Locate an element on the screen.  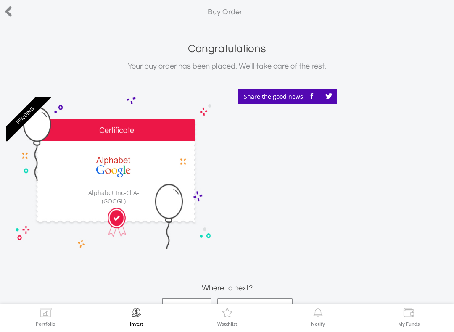
div: Alphabet Inc-Cl A is located at coordinates (114, 197).